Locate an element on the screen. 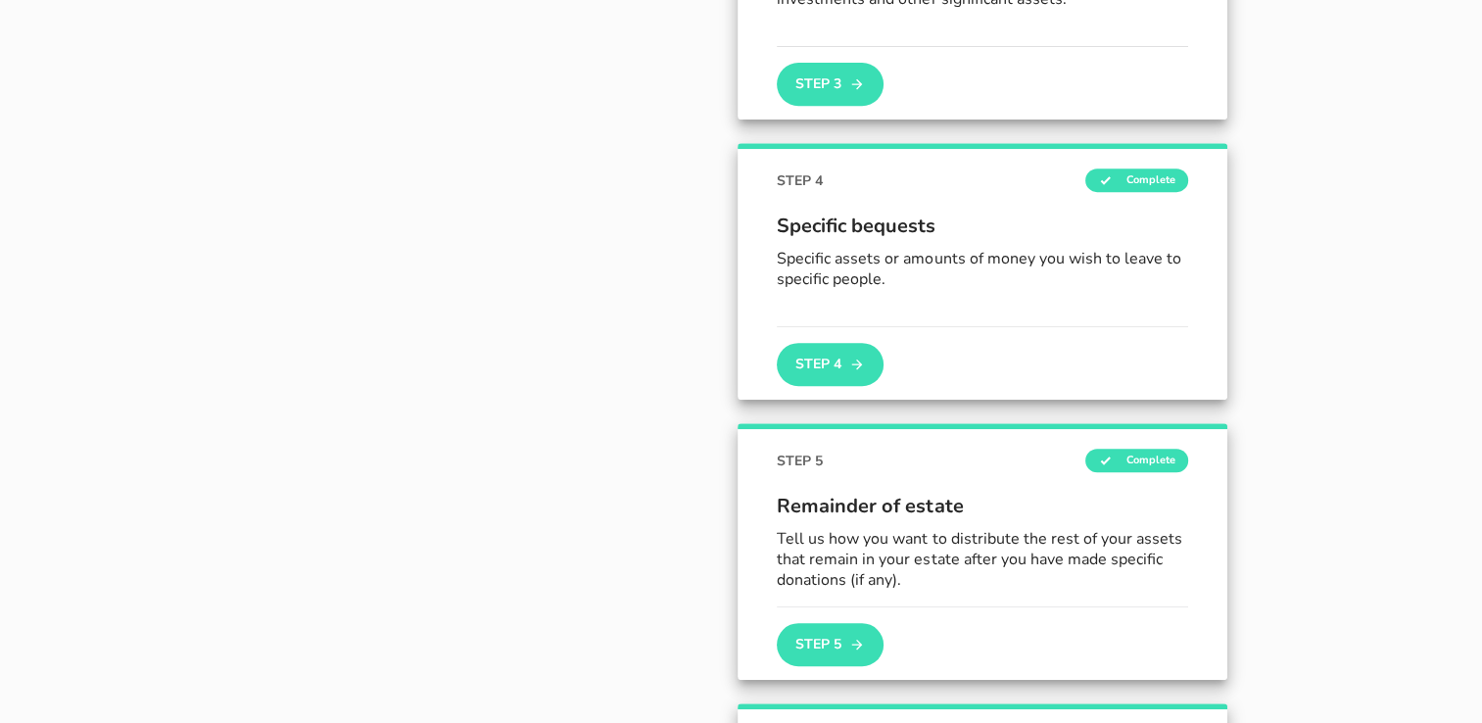 Image resolution: width=1482 pixels, height=723 pixels. button: Step 3 is located at coordinates (830, 84).